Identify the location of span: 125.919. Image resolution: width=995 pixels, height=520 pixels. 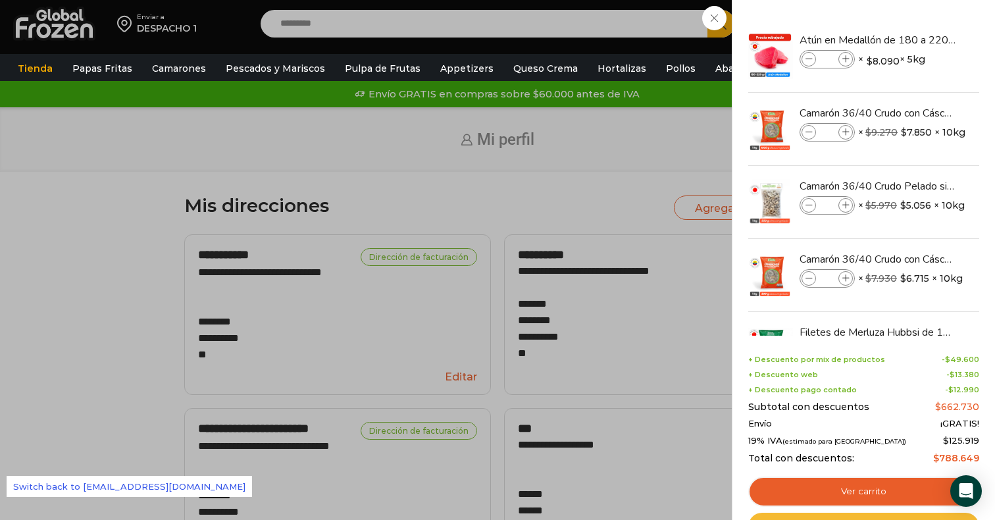
(961, 440).